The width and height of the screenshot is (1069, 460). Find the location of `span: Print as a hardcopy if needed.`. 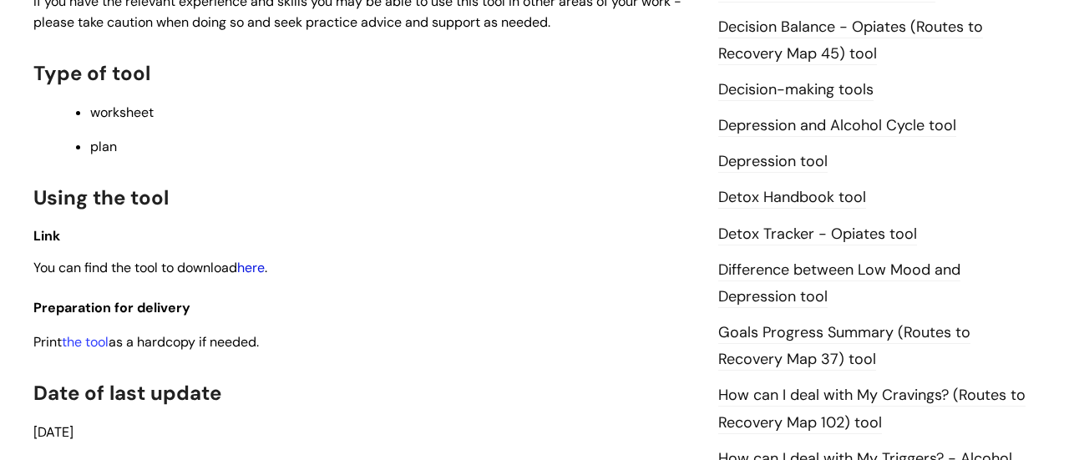

span: Print as a hardcopy if needed. is located at coordinates (146, 342).